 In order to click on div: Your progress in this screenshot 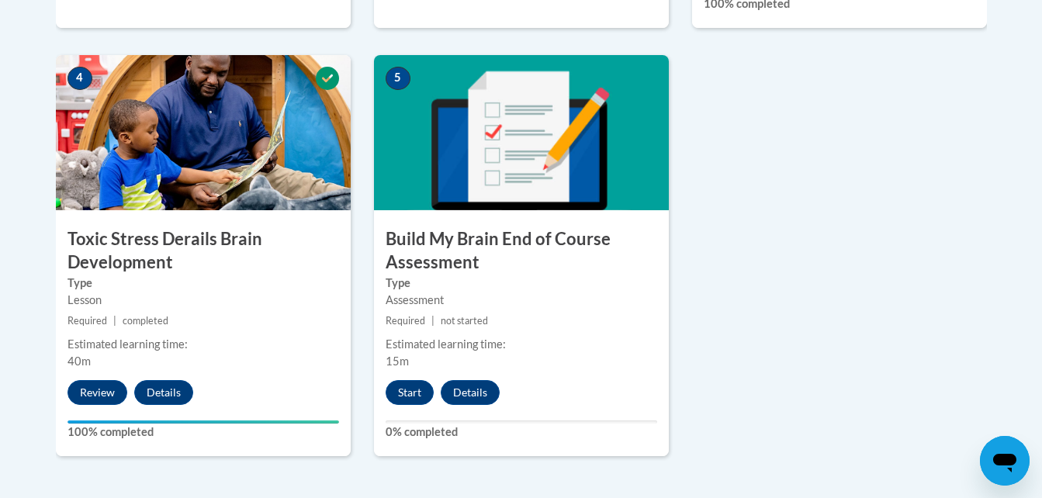, I will do `click(203, 422)`.